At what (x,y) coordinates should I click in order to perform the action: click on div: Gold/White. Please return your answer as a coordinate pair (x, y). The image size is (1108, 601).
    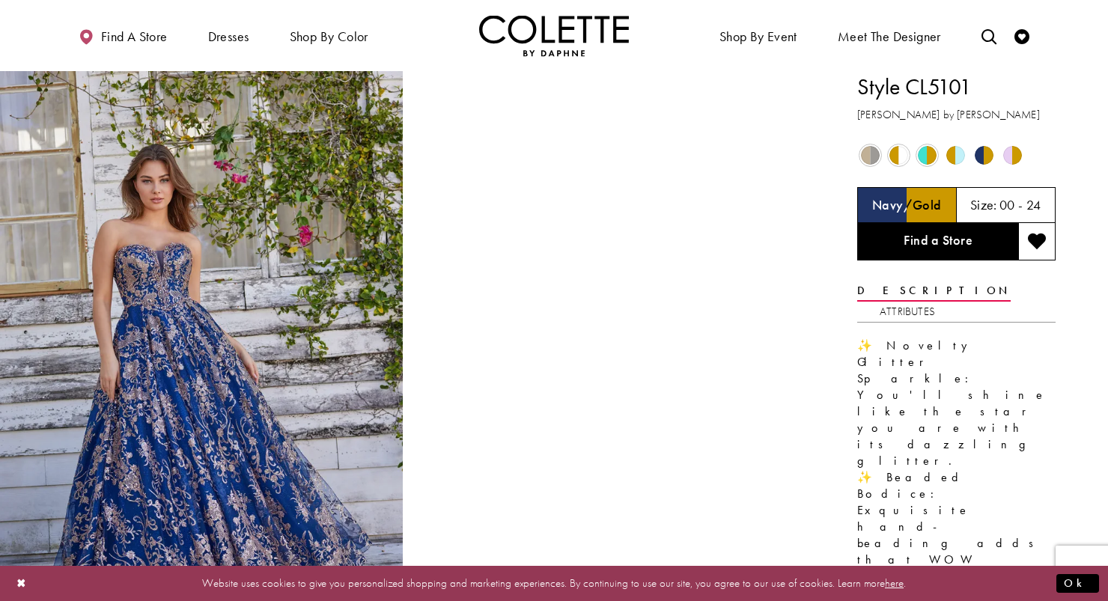
    Looking at the image, I should click on (898, 155).